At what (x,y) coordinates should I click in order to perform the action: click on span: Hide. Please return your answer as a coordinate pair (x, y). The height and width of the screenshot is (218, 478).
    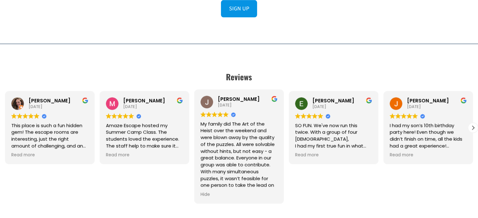
    Looking at the image, I should click on (205, 195).